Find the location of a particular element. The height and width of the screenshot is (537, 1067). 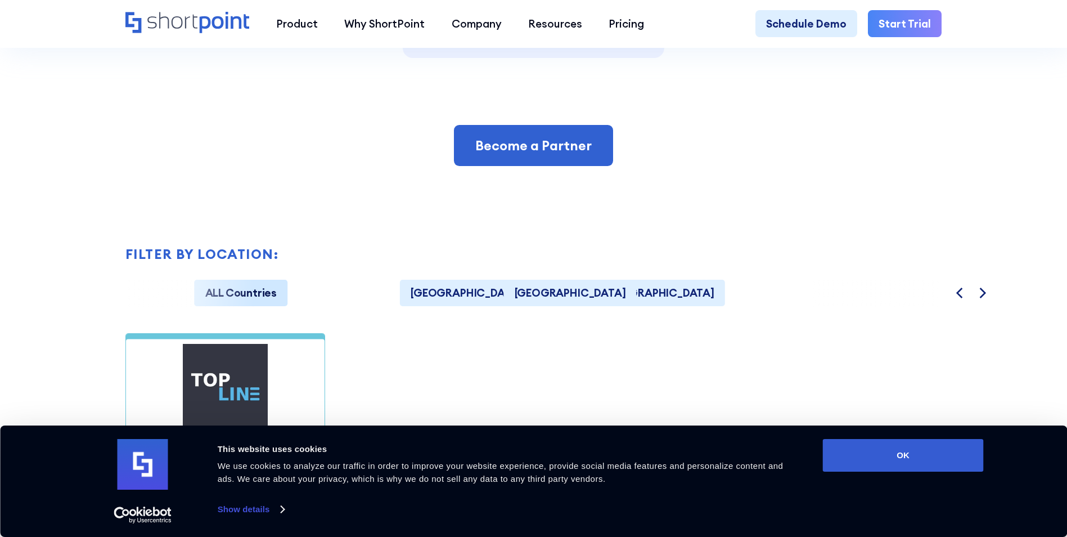

button: OK is located at coordinates (903, 455).